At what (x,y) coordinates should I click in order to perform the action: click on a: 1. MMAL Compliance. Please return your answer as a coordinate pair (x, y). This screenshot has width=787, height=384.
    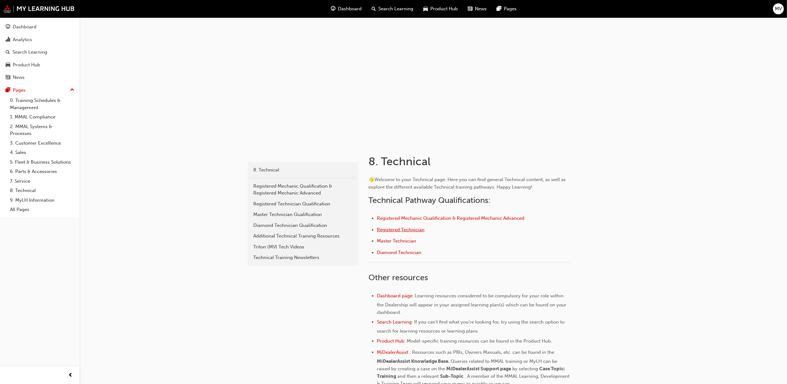
    Looking at the image, I should click on (42, 117).